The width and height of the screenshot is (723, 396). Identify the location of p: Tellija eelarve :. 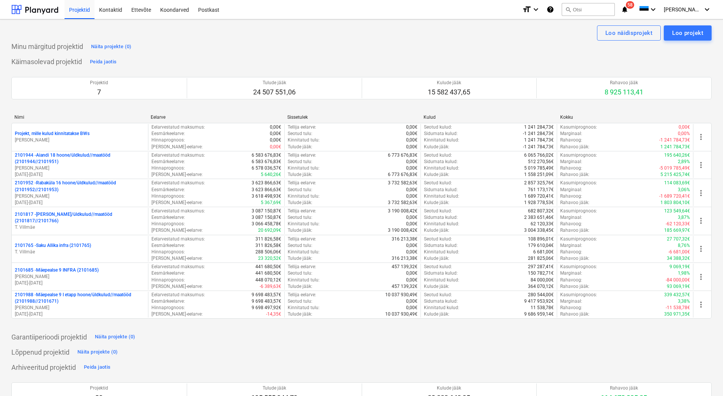
(302, 183).